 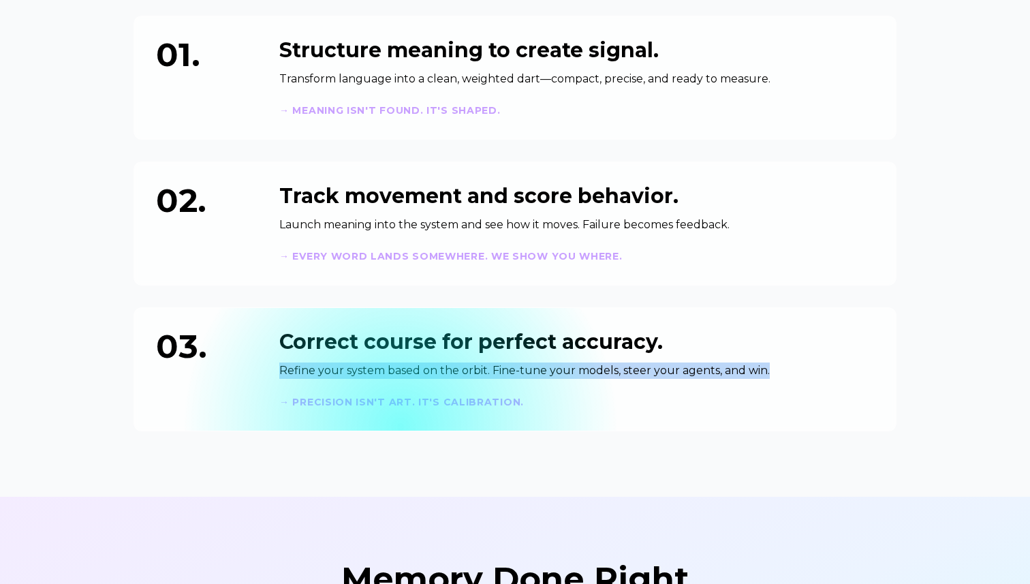 I want to click on h3: Correct course for perfect accuracy., so click(x=576, y=342).